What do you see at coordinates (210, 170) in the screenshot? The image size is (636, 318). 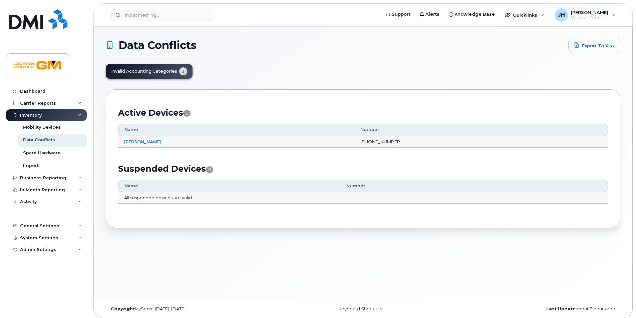 I see `span: 0` at bounding box center [210, 170].